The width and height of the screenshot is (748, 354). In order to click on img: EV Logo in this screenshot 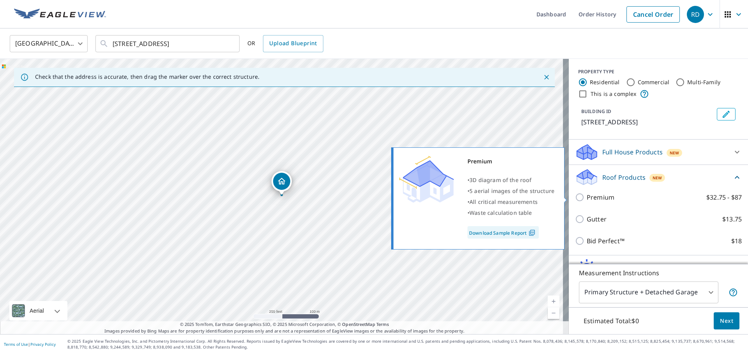, I will do `click(60, 14)`.